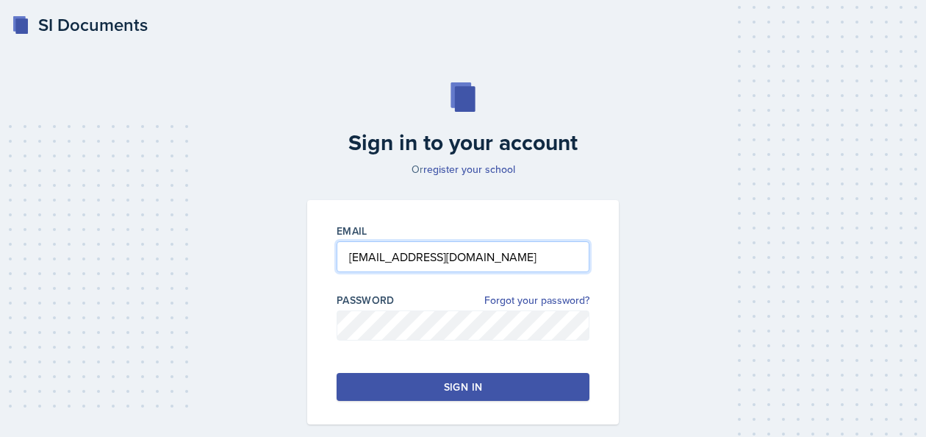 The height and width of the screenshot is (437, 926). What do you see at coordinates (463, 143) in the screenshot?
I see `h2: Sign in to your account` at bounding box center [463, 143].